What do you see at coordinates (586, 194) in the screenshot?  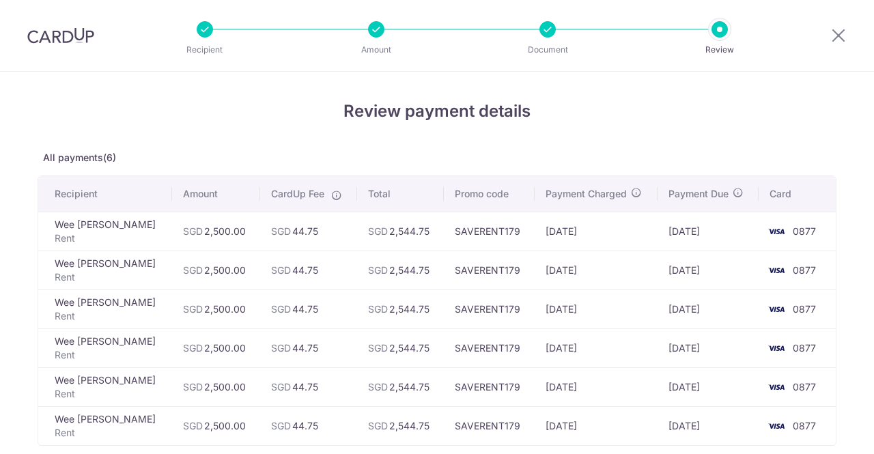 I see `span: Payment Charged` at bounding box center [586, 194].